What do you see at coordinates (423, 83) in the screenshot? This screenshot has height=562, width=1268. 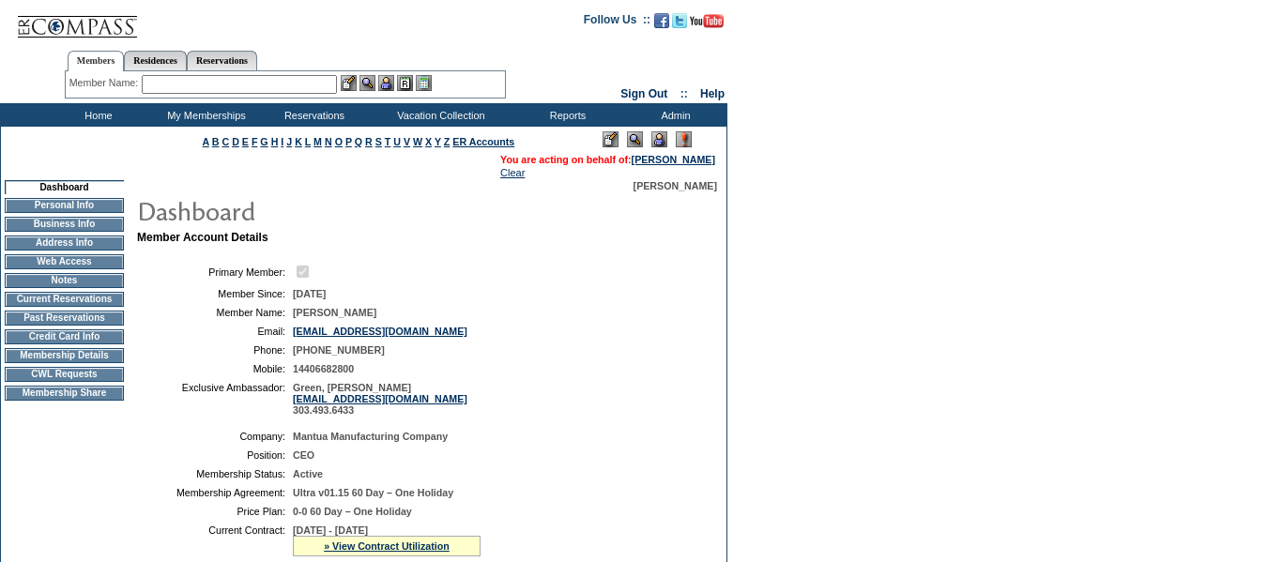 I see `img: b_calculator.gif` at bounding box center [423, 83].